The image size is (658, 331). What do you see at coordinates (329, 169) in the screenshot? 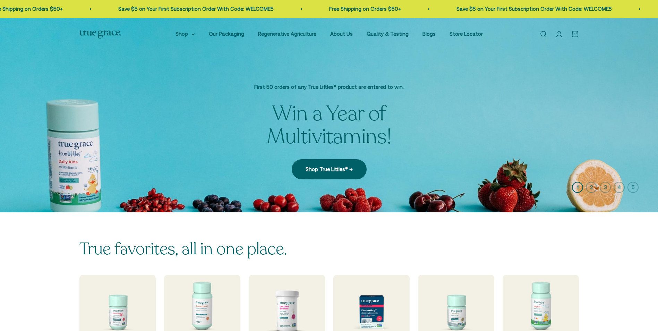
I see `a: Shop True Littles® →` at bounding box center [329, 169].